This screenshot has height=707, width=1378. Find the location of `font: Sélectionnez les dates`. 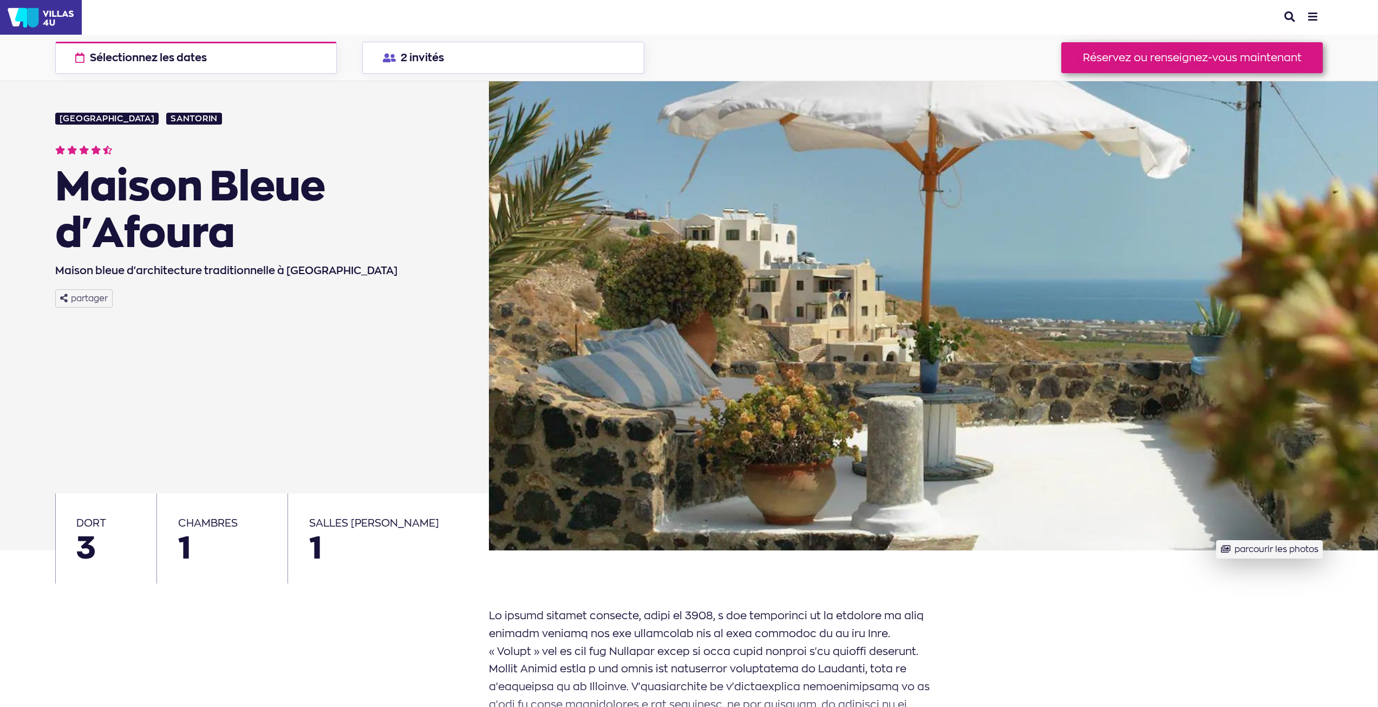

font: Sélectionnez les dates is located at coordinates (148, 57).